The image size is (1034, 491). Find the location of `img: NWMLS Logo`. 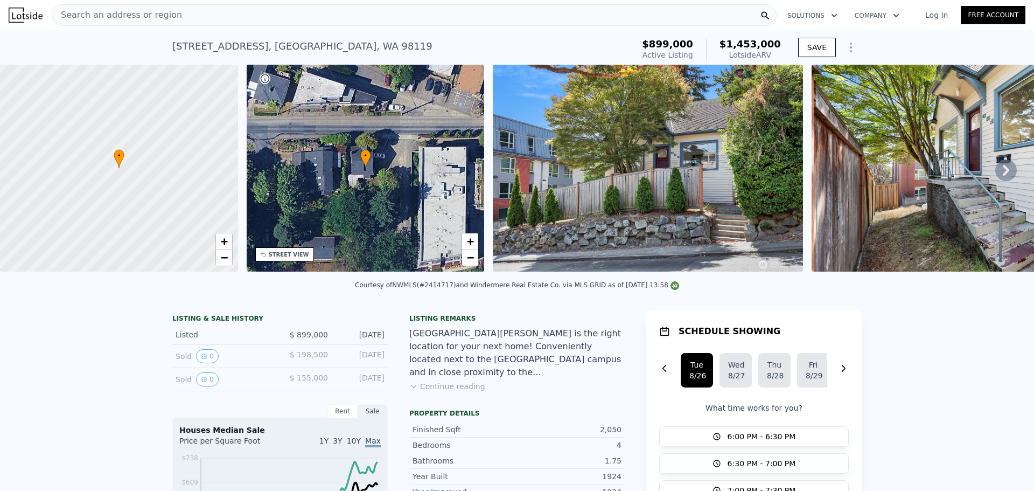

img: NWMLS Logo is located at coordinates (675, 286).